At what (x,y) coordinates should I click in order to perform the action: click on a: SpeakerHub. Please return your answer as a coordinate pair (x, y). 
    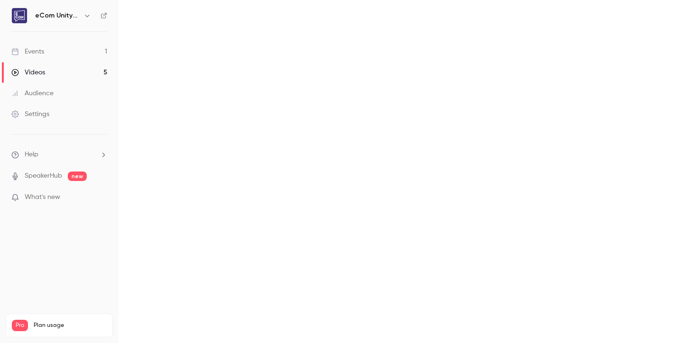
    Looking at the image, I should click on (43, 176).